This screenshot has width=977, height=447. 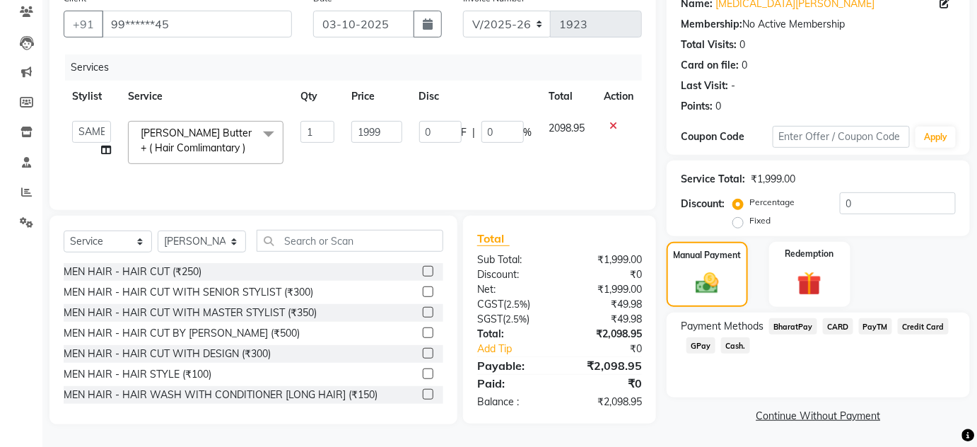 I want to click on div: MEN HAIR - HAIR WASH WITH CONDITIONER [LONG HAIR] (₹150), so click(x=220, y=394).